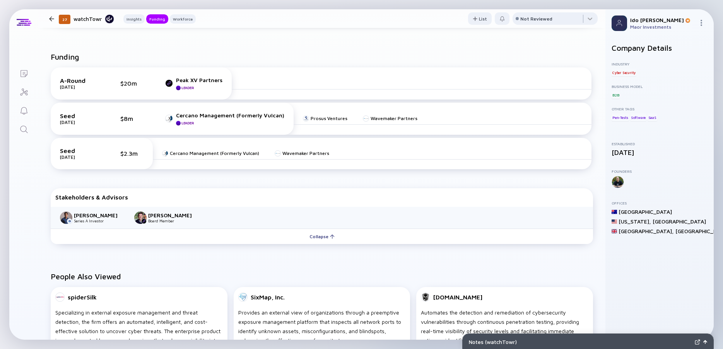 Image resolution: width=723 pixels, height=349 pixels. Describe the element at coordinates (99, 221) in the screenshot. I see `div: Series A Investor` at that location.